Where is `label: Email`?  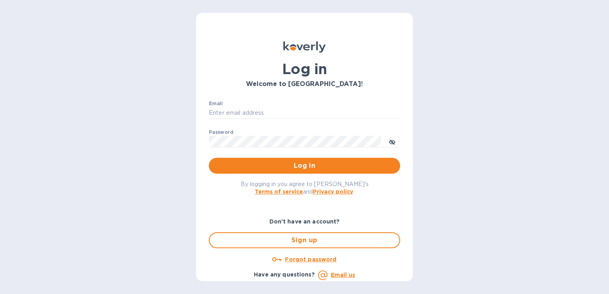 label: Email is located at coordinates (216, 104).